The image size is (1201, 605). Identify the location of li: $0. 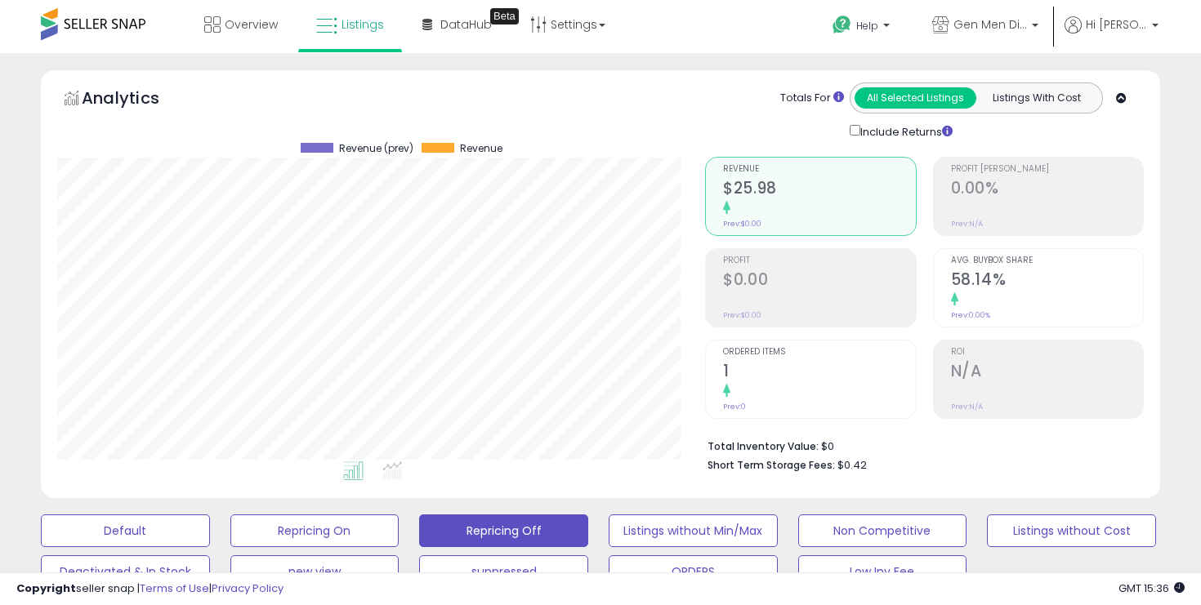
(919, 445).